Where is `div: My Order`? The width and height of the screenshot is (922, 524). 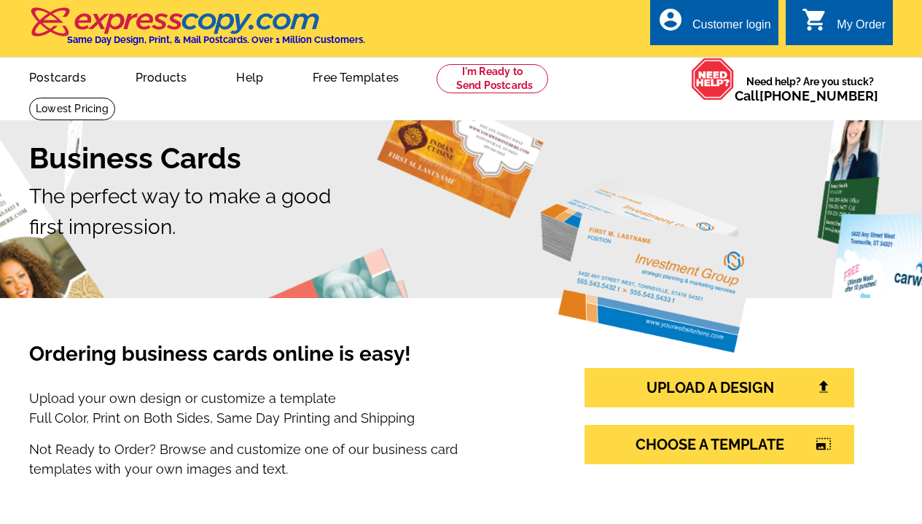 div: My Order is located at coordinates (861, 28).